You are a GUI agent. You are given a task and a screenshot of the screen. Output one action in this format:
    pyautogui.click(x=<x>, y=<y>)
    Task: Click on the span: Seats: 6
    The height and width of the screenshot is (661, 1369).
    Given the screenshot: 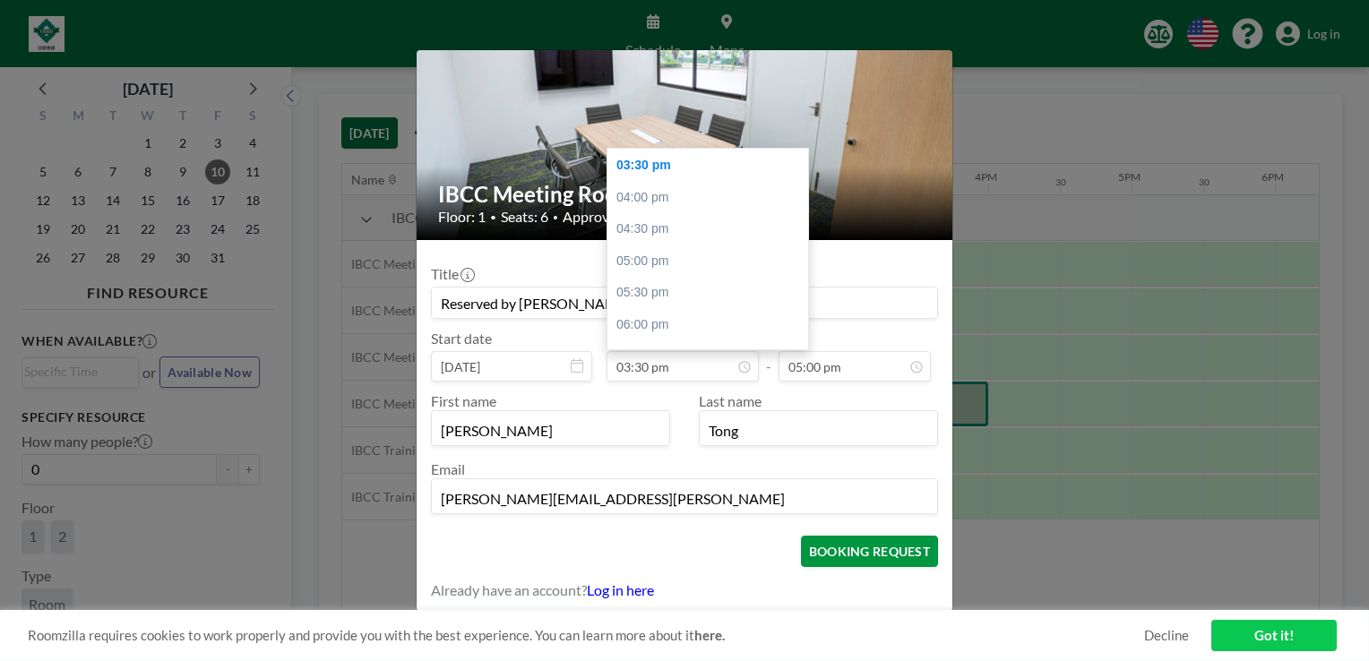 What is the action you would take?
    pyautogui.click(x=524, y=217)
    